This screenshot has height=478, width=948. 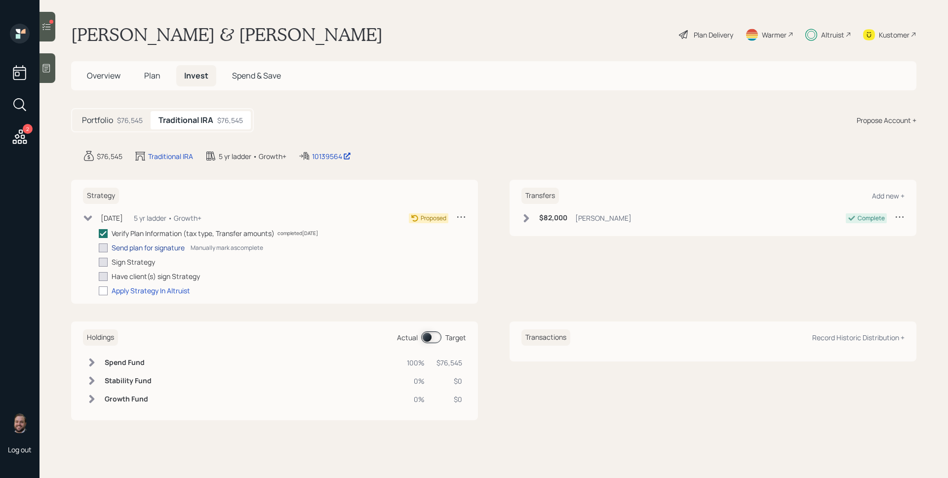 I want to click on div: Send plan for signature, so click(x=148, y=247).